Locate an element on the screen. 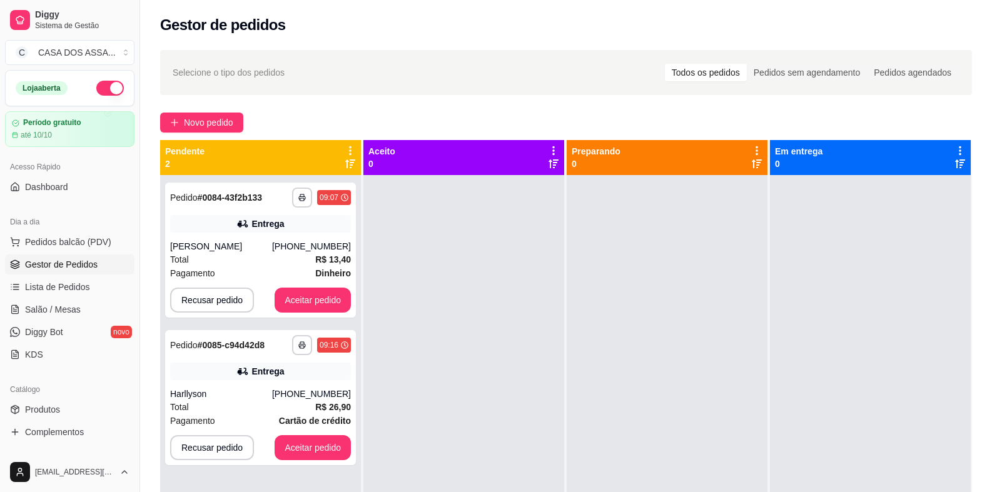 The image size is (992, 492). p: Pendente is located at coordinates (185, 151).